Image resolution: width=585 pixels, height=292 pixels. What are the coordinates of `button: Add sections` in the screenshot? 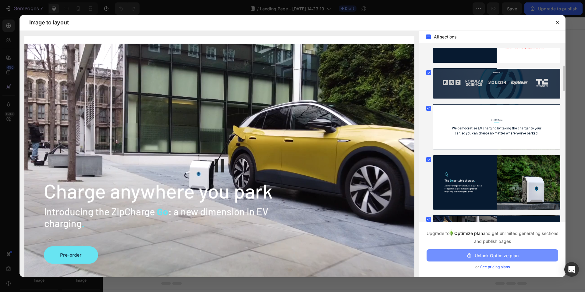 It's located at (218, 157).